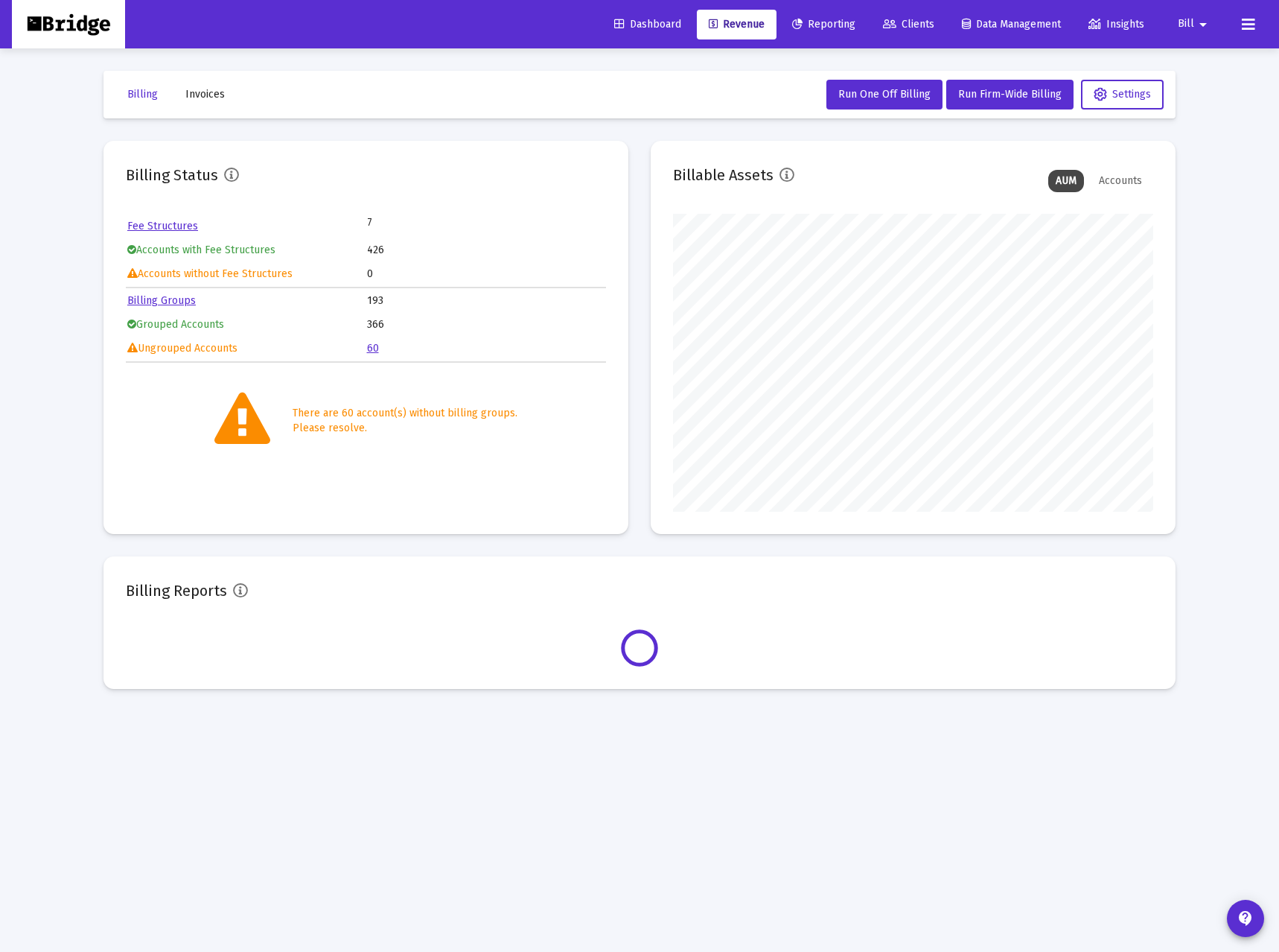 This screenshot has height=952, width=1279. I want to click on span: Clients, so click(908, 24).